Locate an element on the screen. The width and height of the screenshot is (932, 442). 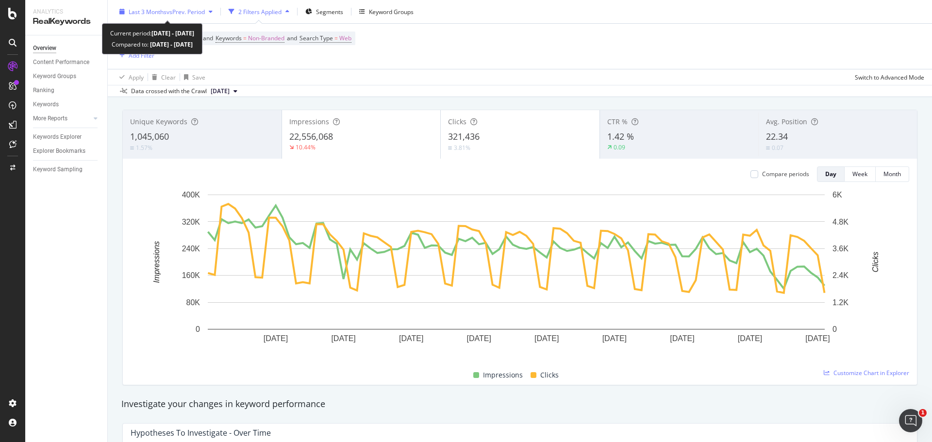
a: Content Performance is located at coordinates (67, 62).